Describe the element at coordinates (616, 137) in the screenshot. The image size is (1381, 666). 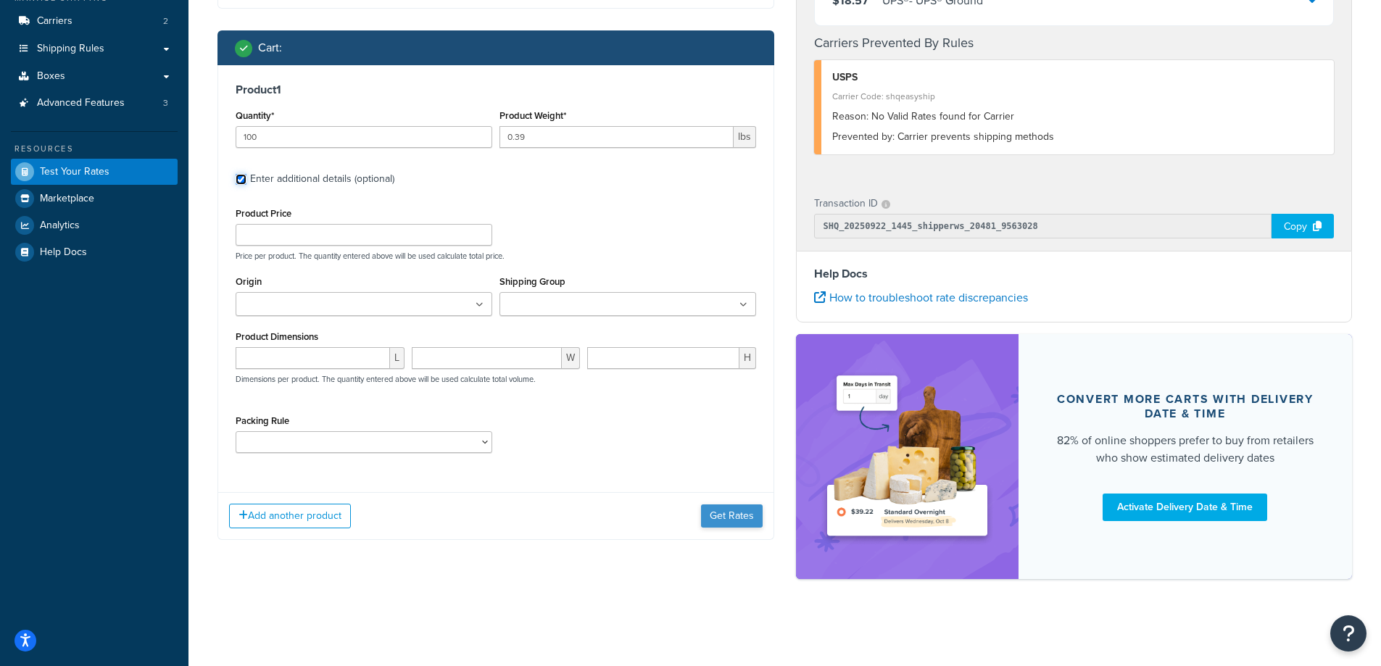
I see `input: 0.00` at that location.